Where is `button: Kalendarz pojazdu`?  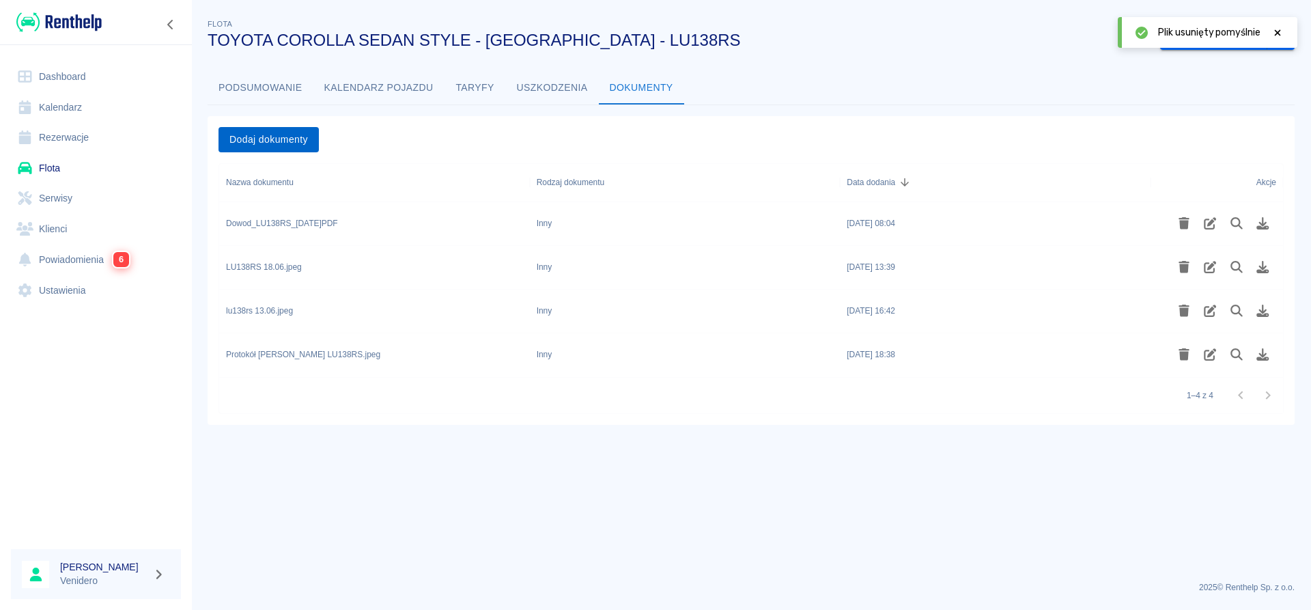 button: Kalendarz pojazdu is located at coordinates (379, 88).